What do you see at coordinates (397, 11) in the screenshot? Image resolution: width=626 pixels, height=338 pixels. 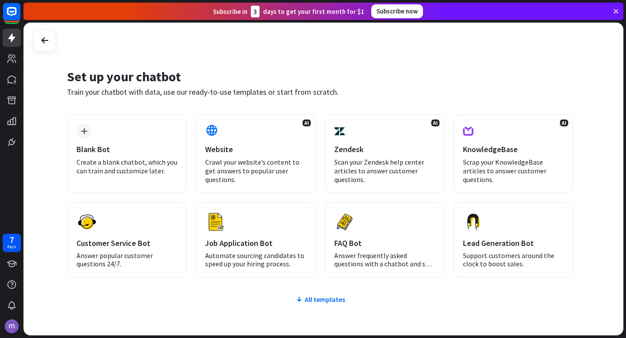 I see `div: Subscribe now` at bounding box center [397, 11].